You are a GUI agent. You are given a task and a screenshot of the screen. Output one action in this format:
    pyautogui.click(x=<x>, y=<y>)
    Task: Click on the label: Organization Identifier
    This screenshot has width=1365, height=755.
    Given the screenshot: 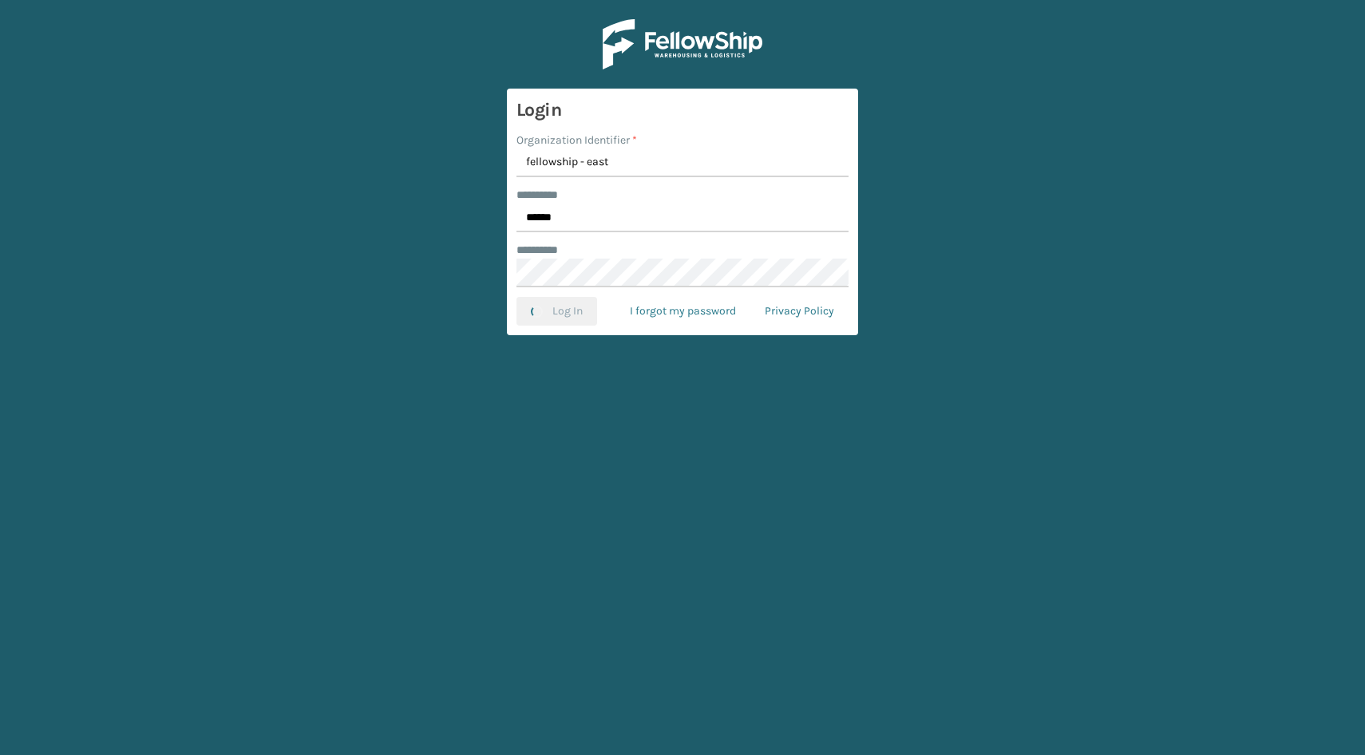 What is the action you would take?
    pyautogui.click(x=577, y=140)
    